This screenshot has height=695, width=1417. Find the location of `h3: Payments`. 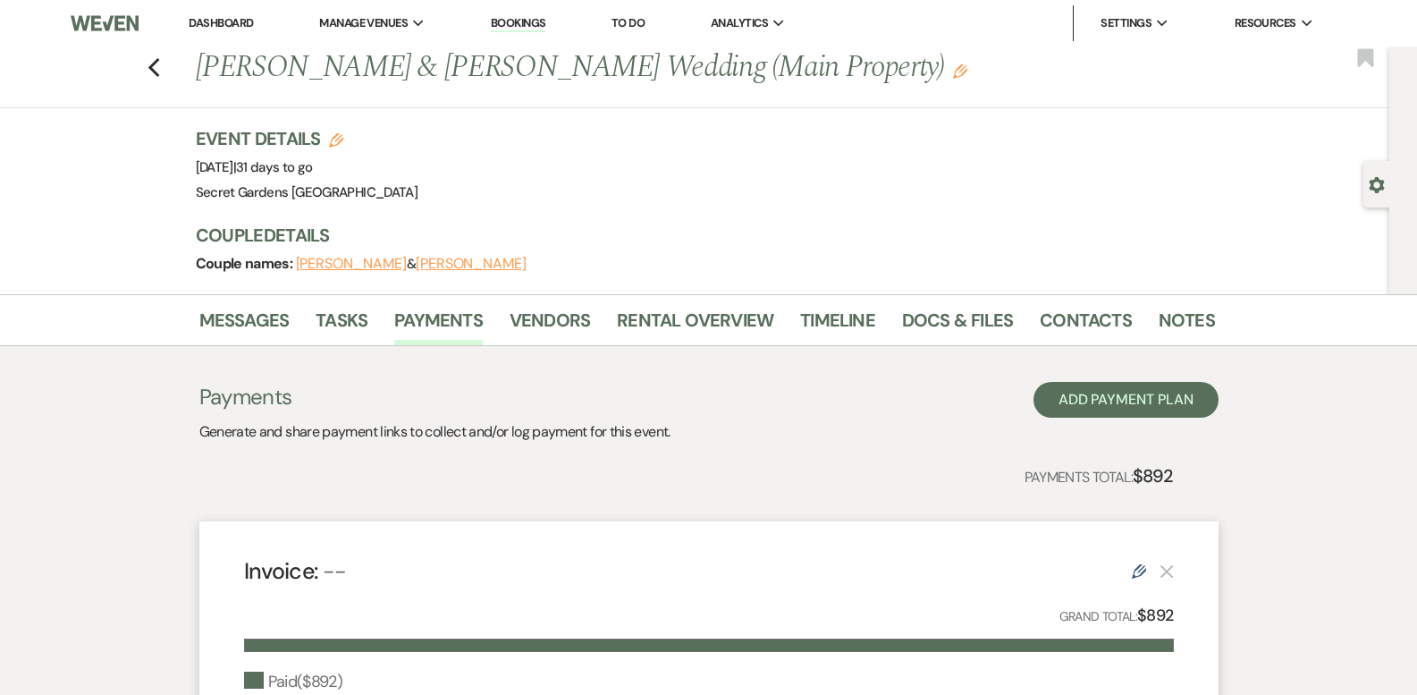

h3: Payments is located at coordinates (434, 397).